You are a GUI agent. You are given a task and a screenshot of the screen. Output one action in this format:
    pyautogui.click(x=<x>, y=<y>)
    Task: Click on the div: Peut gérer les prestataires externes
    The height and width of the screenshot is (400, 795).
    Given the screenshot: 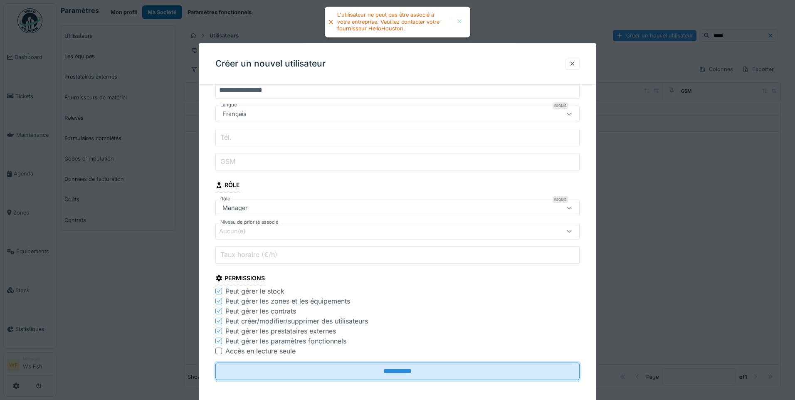 What is the action you would take?
    pyautogui.click(x=281, y=331)
    